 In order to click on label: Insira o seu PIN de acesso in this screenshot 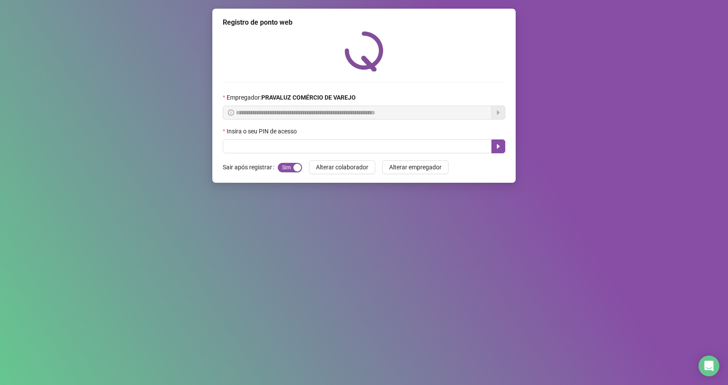, I will do `click(263, 131)`.